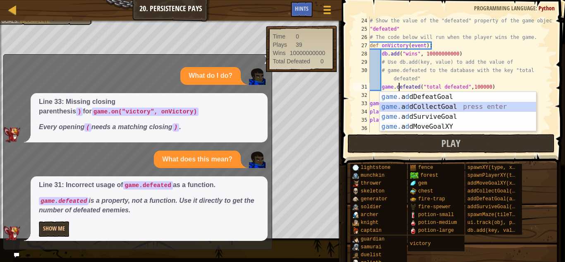  What do you see at coordinates (361, 29) in the screenshot?
I see `div: 25` at bounding box center [361, 29].